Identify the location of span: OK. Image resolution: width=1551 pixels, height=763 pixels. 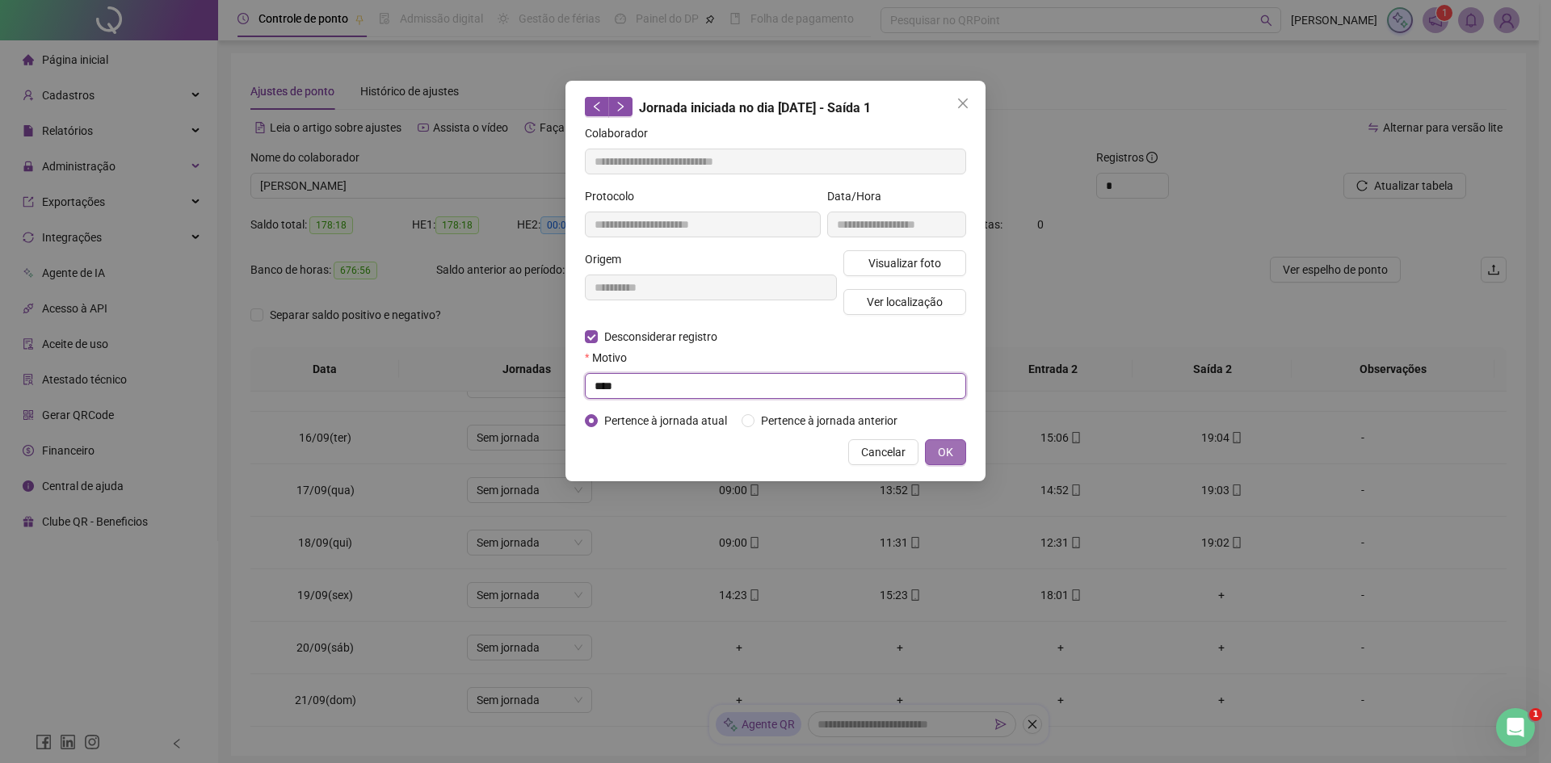
(945, 452).